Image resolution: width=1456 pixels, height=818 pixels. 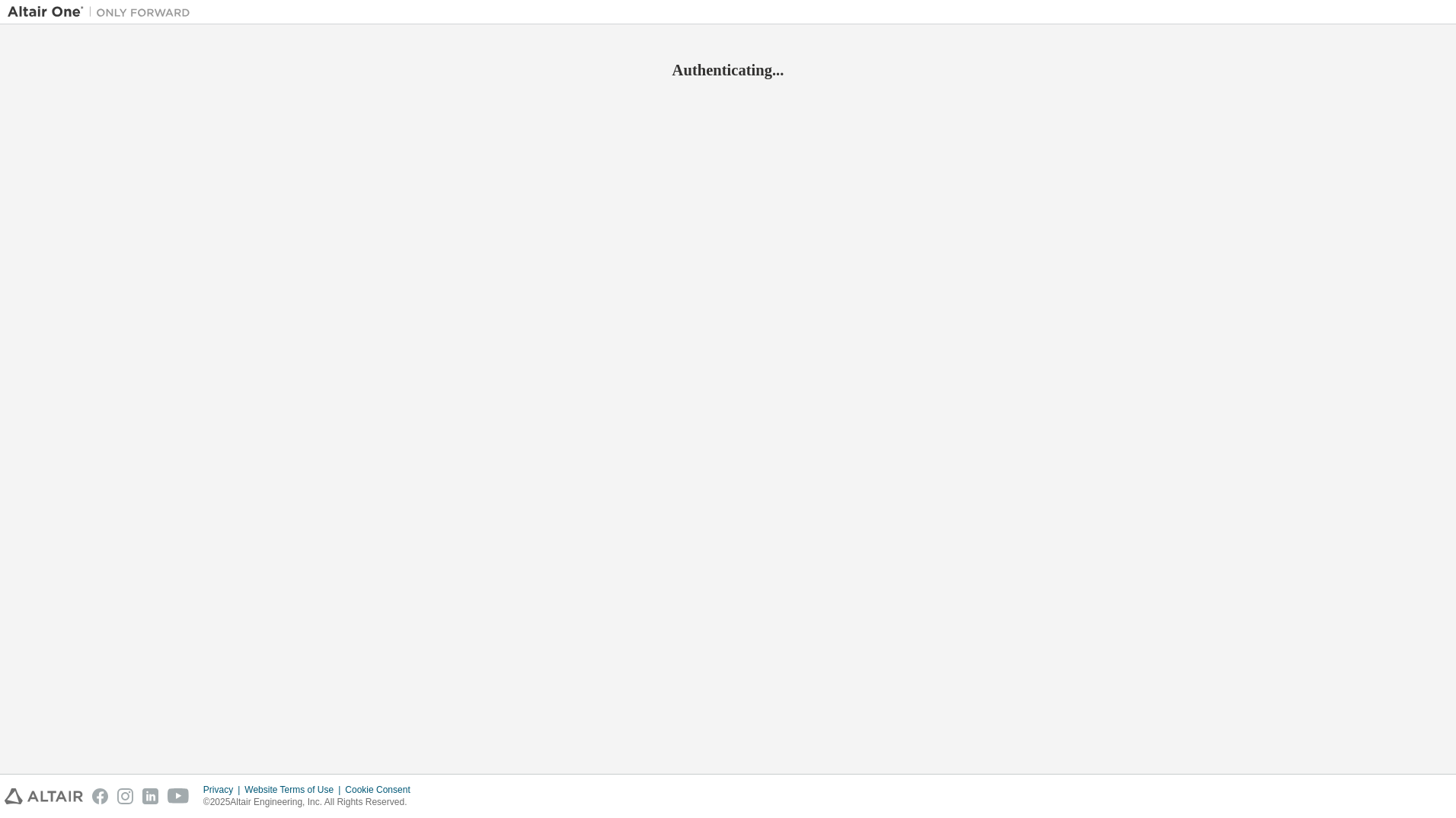 What do you see at coordinates (311, 802) in the screenshot?
I see `p: © 2025 Altair Engineering, Inc. All Rights Reserved.` at bounding box center [311, 802].